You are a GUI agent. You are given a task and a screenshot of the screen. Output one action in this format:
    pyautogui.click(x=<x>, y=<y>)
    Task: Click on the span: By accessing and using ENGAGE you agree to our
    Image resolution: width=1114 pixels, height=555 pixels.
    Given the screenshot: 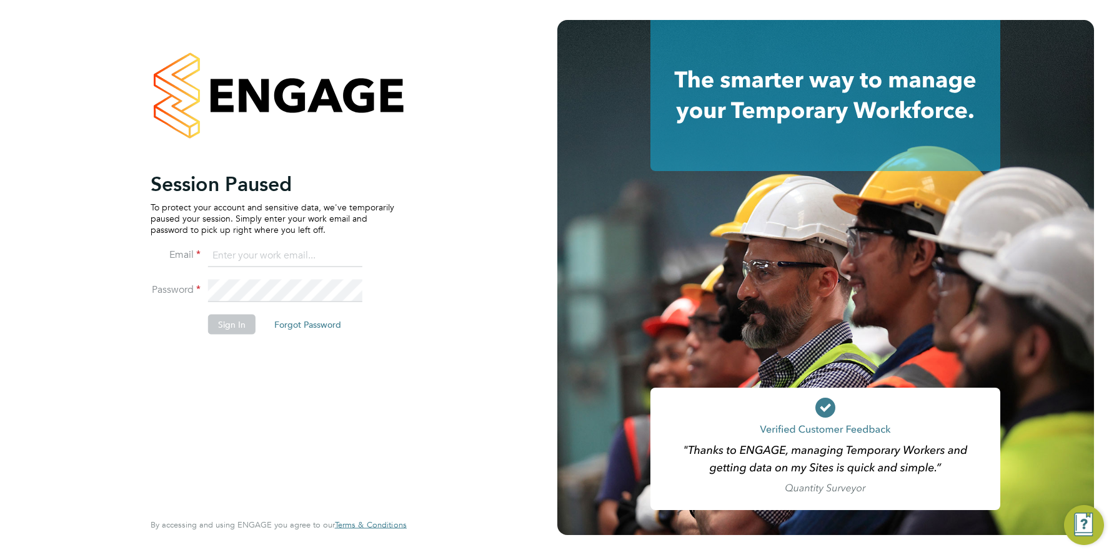 What is the action you would take?
    pyautogui.click(x=279, y=525)
    